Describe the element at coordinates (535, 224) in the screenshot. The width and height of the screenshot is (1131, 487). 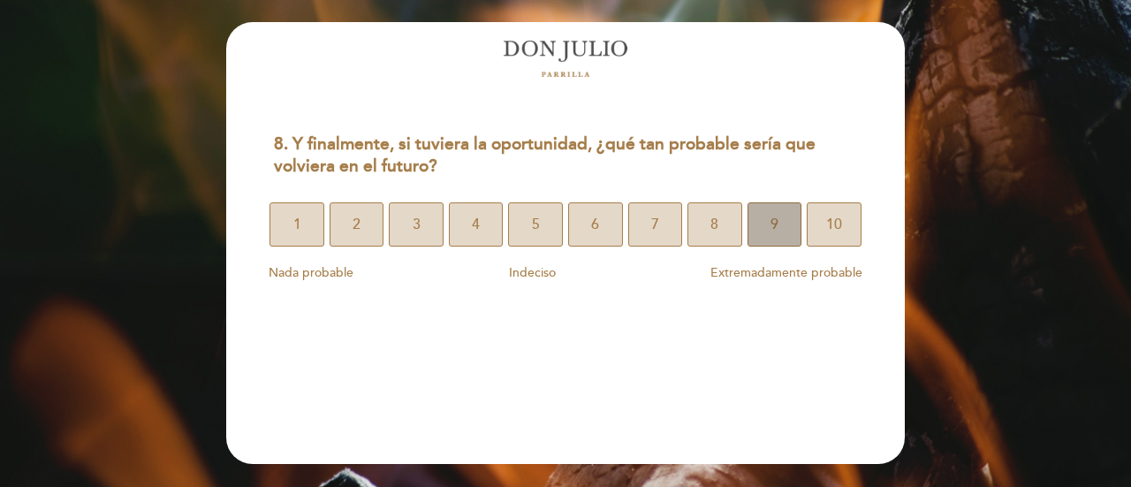
I see `span: 5` at that location.